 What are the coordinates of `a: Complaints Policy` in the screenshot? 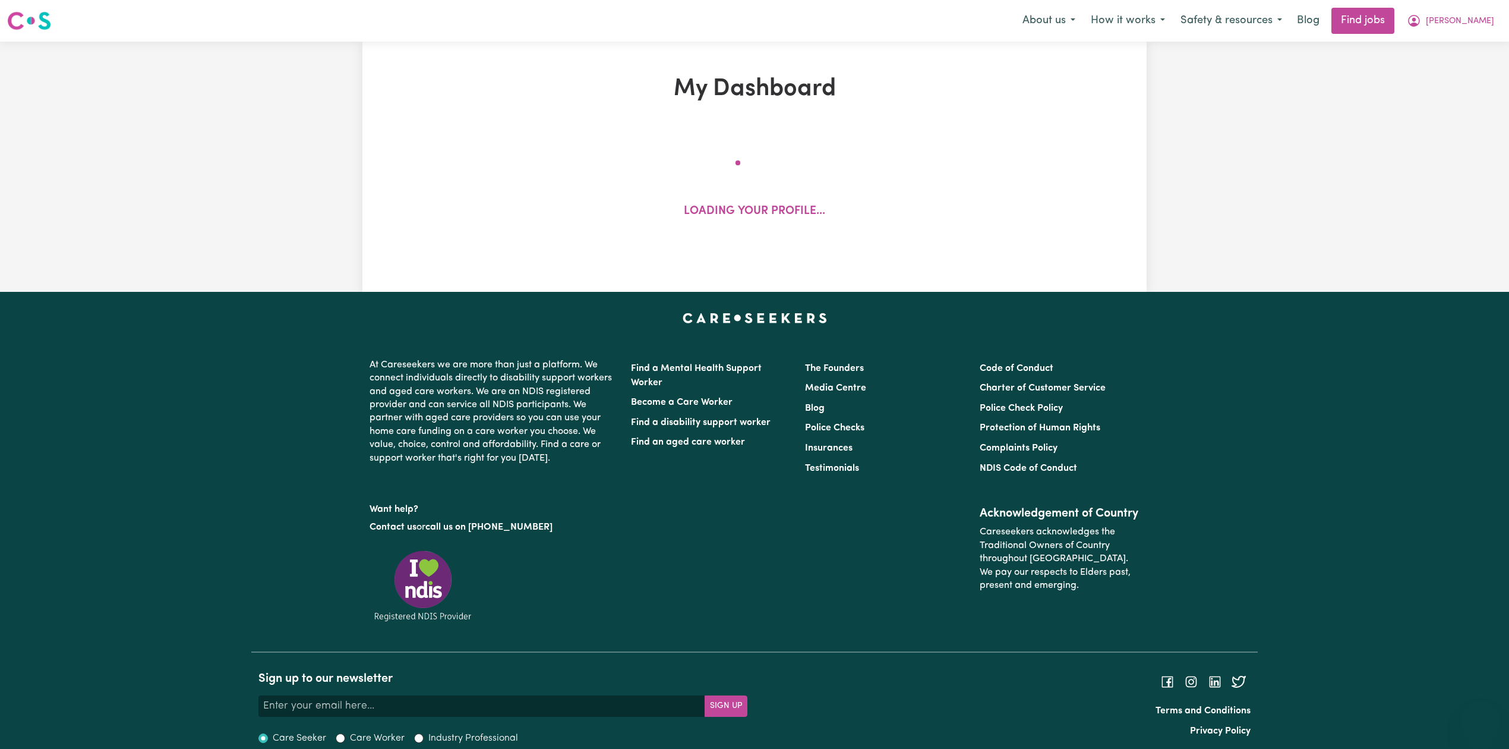 It's located at (1019, 448).